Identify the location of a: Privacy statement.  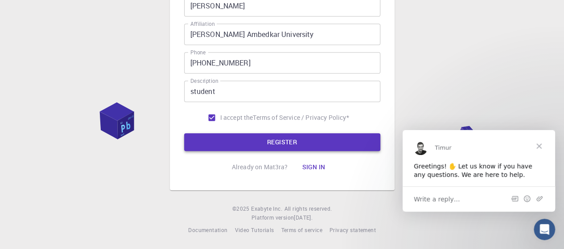
(352, 230).